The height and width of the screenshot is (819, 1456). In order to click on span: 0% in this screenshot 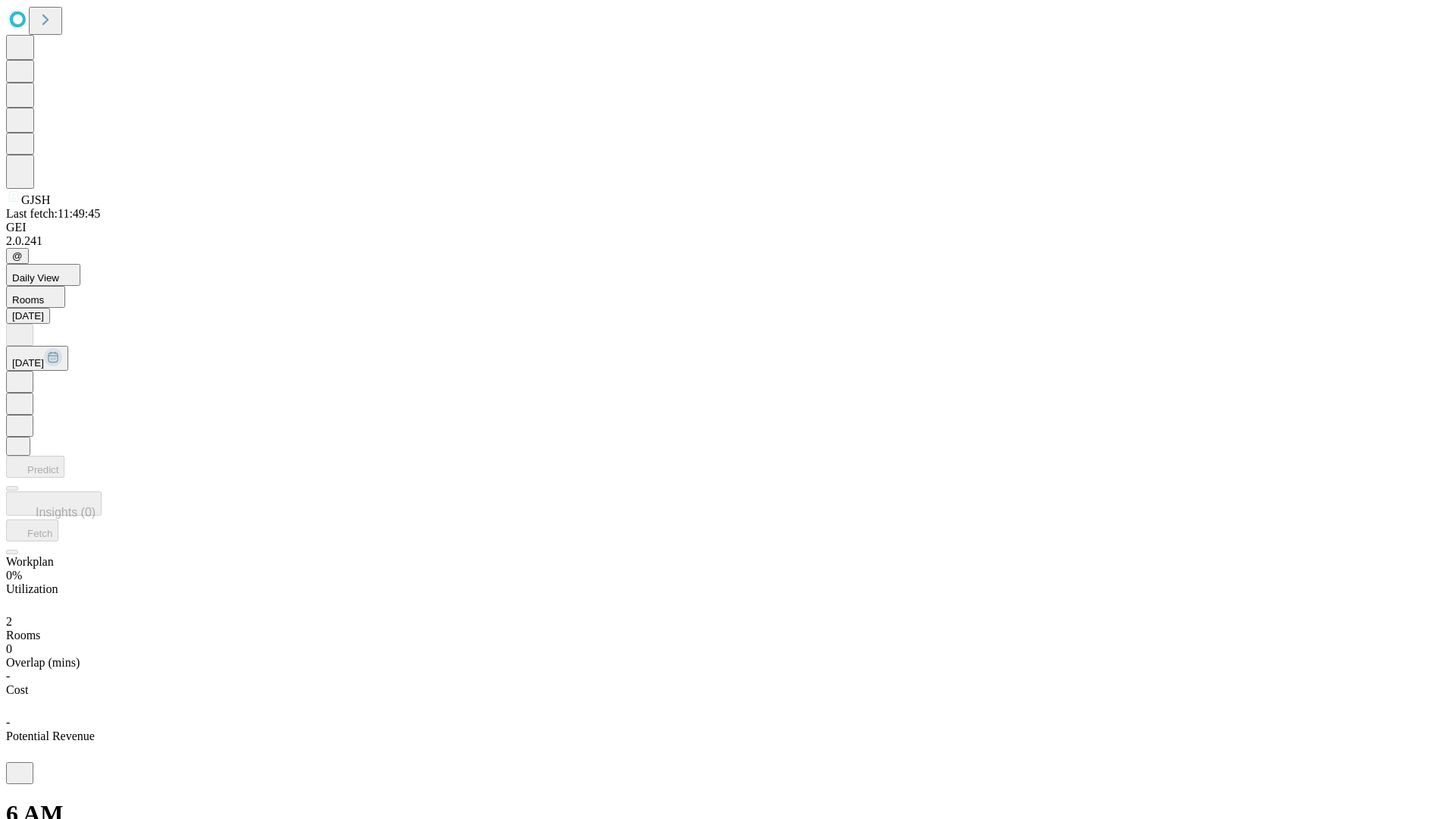, I will do `click(14, 575)`.